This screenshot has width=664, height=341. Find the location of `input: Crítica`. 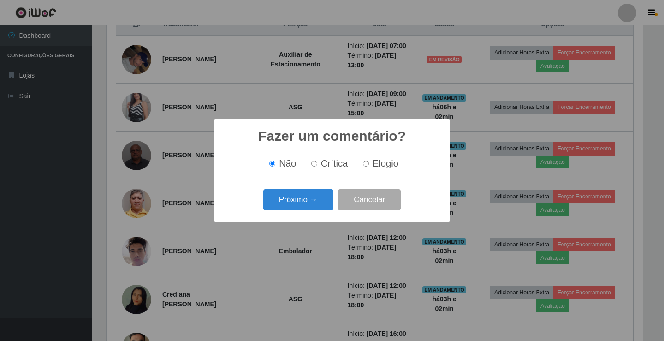

input: Crítica is located at coordinates (314, 163).